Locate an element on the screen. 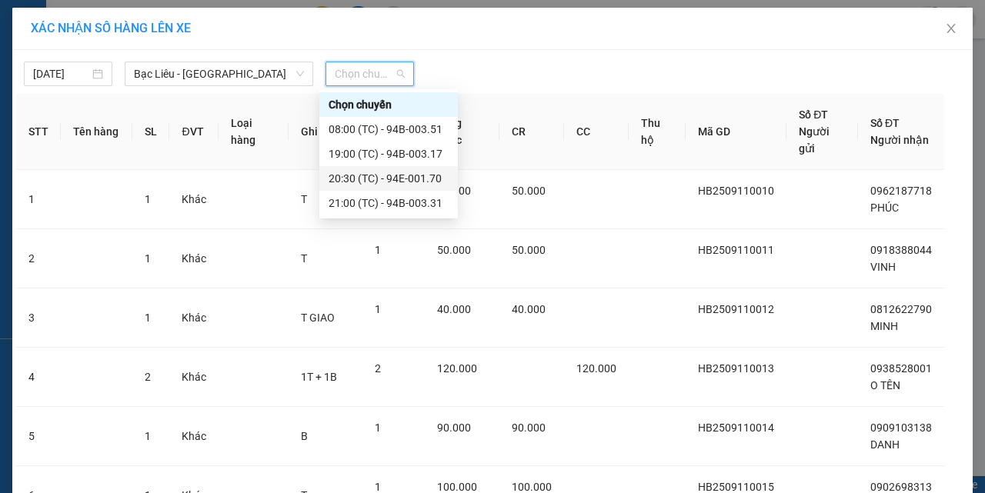  span: T GIAO is located at coordinates (318, 318).